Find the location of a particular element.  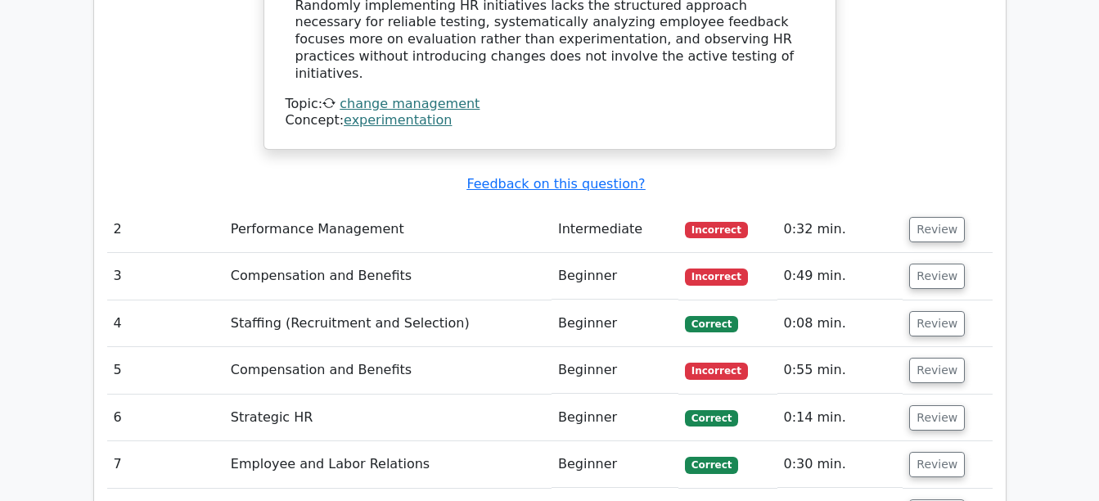

td: 7 is located at coordinates (165, 464).